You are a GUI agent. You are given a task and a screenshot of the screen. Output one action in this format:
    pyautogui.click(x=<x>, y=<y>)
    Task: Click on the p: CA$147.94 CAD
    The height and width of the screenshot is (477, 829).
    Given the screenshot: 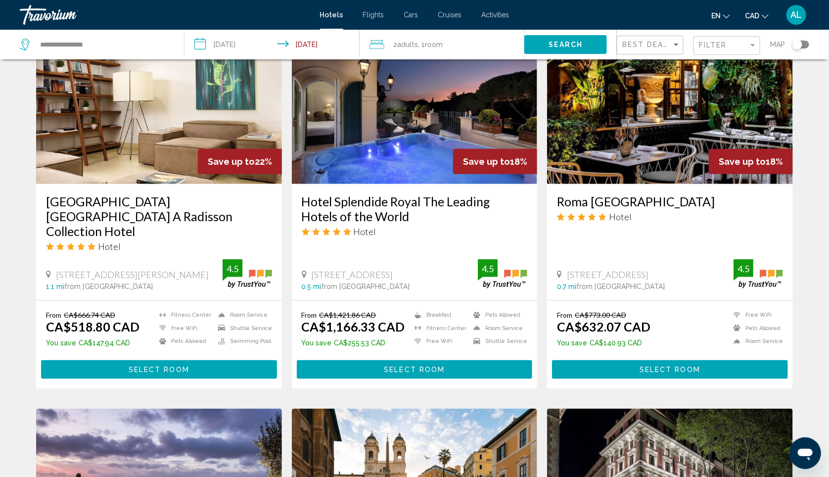 What is the action you would take?
    pyautogui.click(x=93, y=343)
    